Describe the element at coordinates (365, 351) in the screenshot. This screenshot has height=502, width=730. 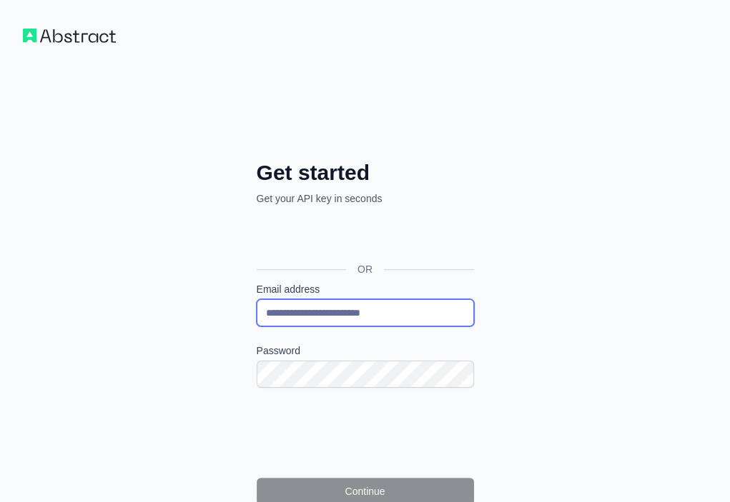
I see `label: Password` at that location.